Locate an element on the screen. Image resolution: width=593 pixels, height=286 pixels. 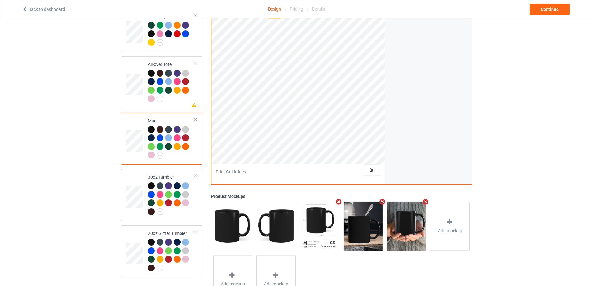
div: Add mockup is located at coordinates (450, 226).